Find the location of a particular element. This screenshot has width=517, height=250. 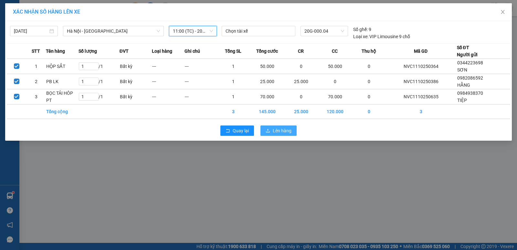

input: 11/10/2025 is located at coordinates (31, 31).